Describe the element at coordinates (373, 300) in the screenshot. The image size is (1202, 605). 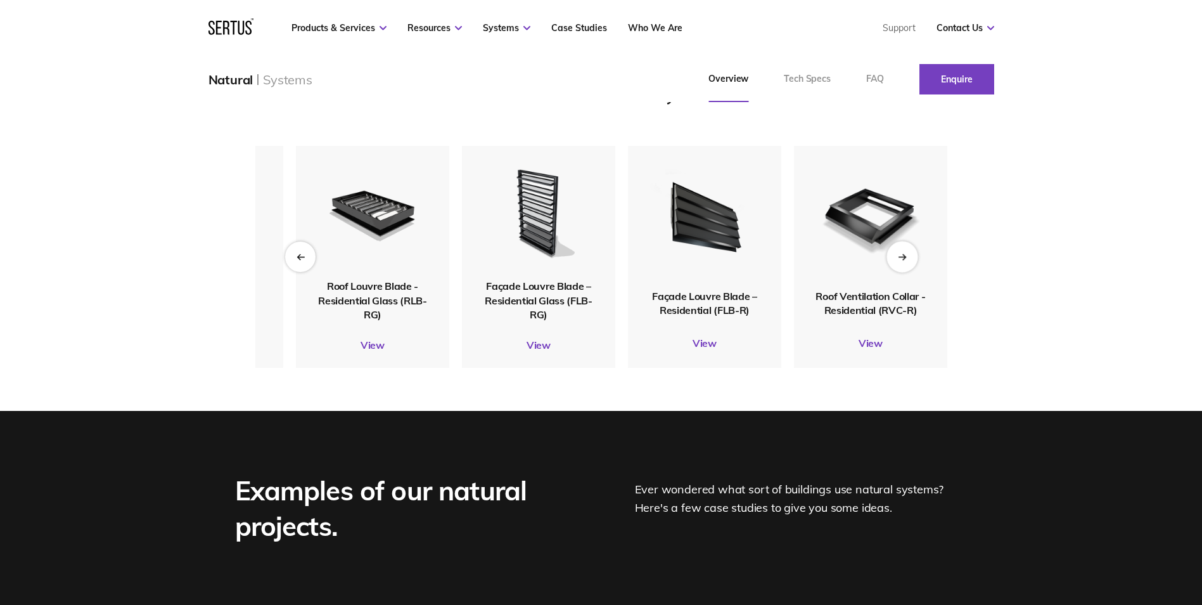
I see `span: Roof Louvre Blade - Residential Glass (RLB-RG)` at that location.